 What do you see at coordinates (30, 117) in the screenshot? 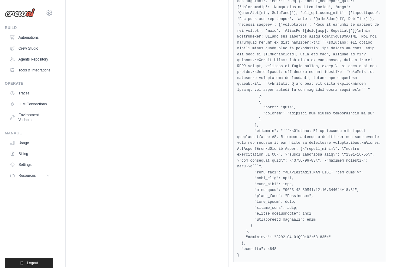
I see `a: Environment Variables` at bounding box center [30, 117].